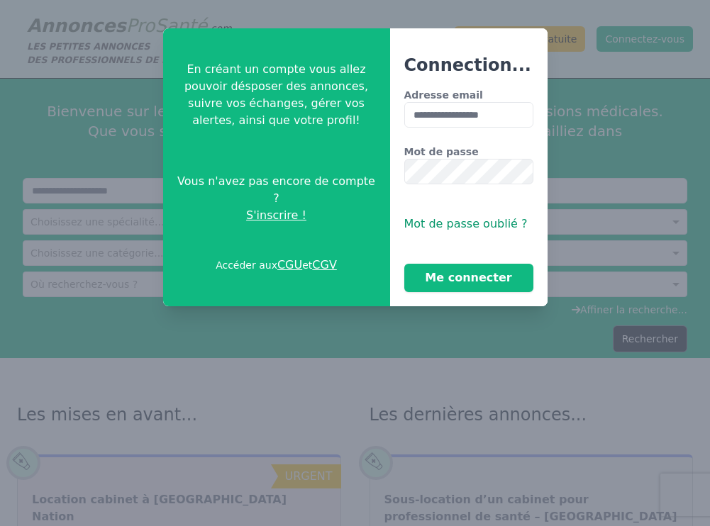 This screenshot has height=526, width=710. Describe the element at coordinates (276, 265) in the screenshot. I see `p: Accéder aux et` at that location.